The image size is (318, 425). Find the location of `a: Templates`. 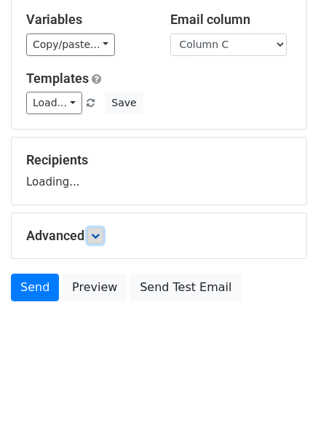

a: Templates is located at coordinates (57, 78).